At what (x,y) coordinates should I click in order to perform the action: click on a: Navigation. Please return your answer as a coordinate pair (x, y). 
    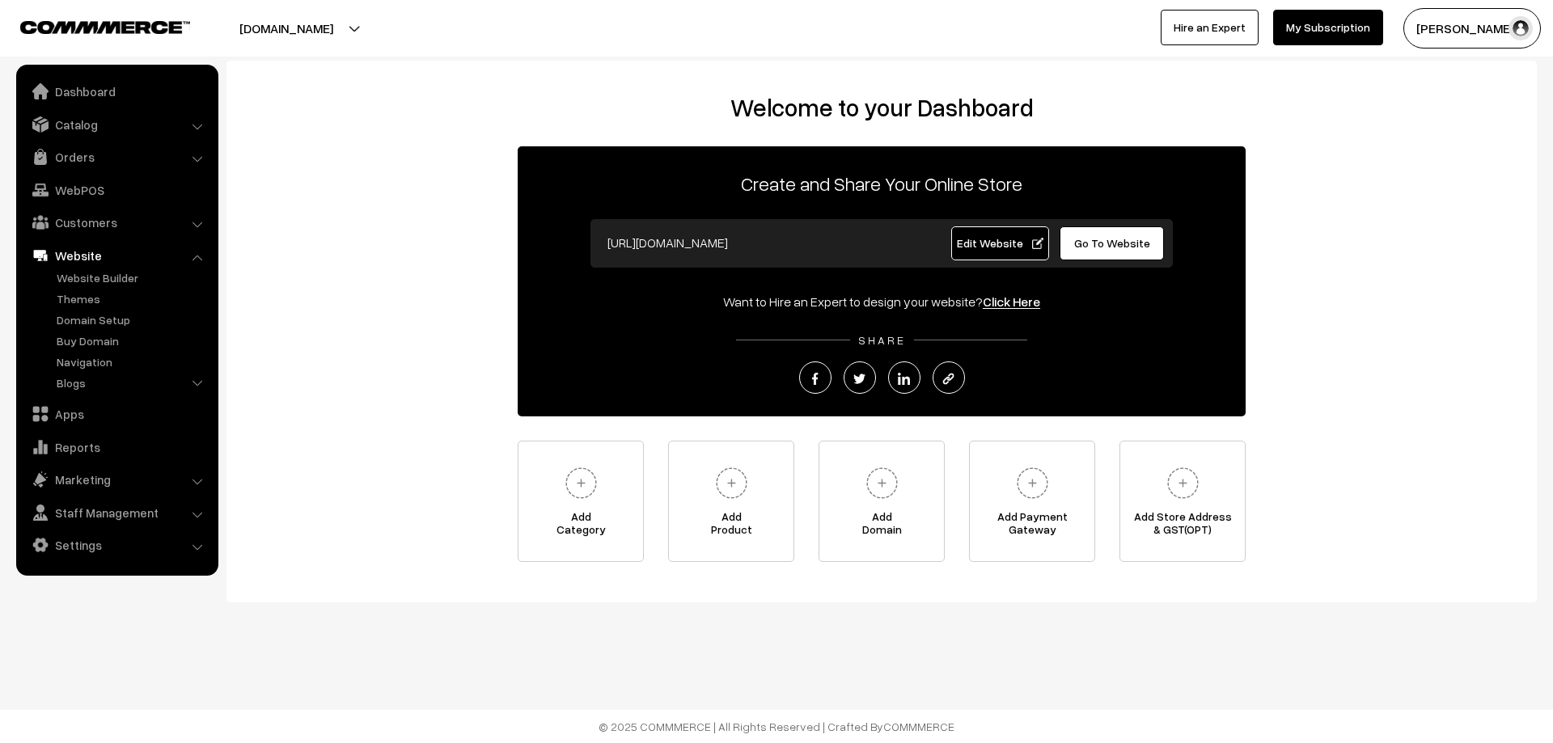
    Looking at the image, I should click on (133, 362).